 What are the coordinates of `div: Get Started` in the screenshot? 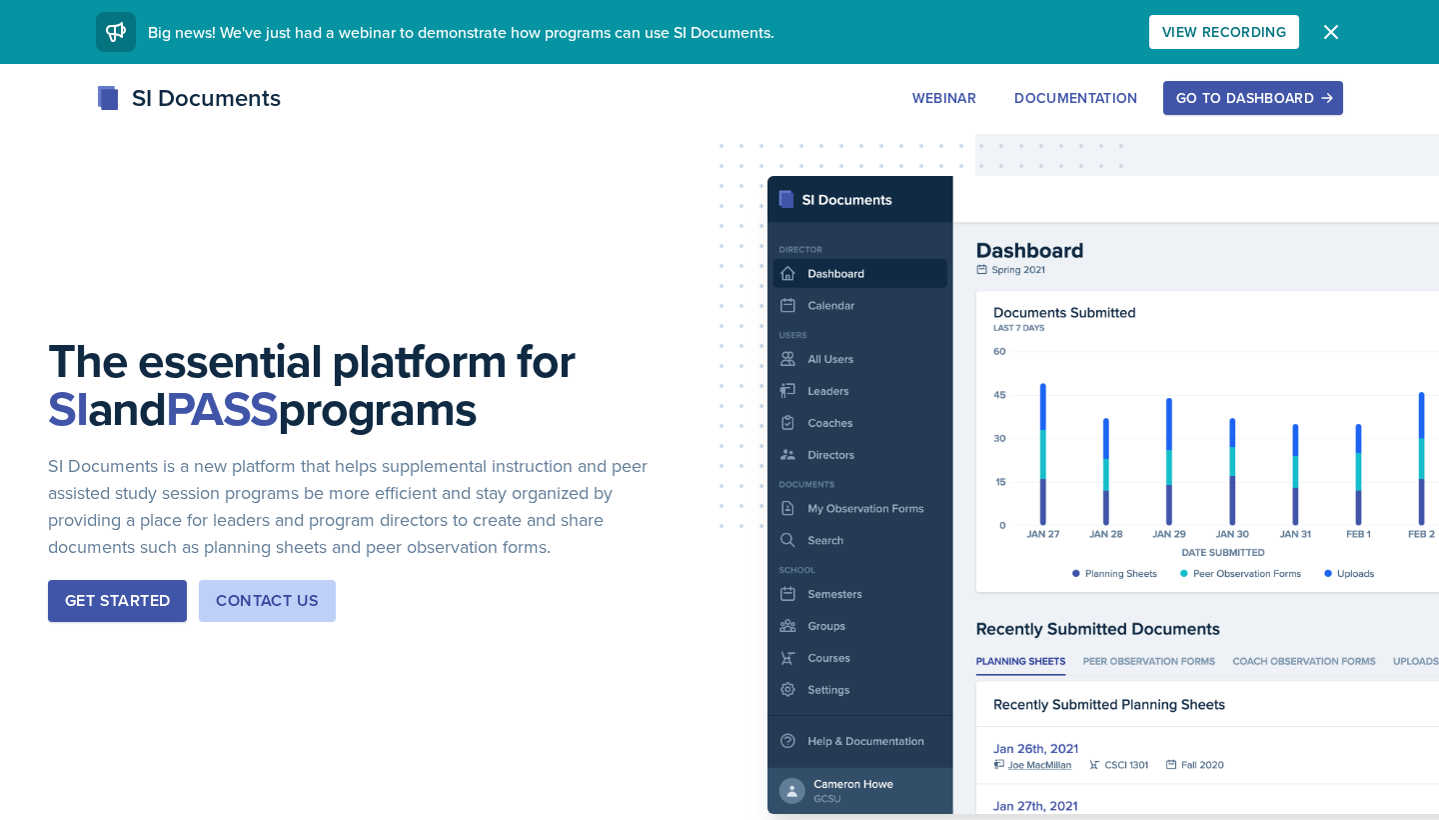 It's located at (117, 601).